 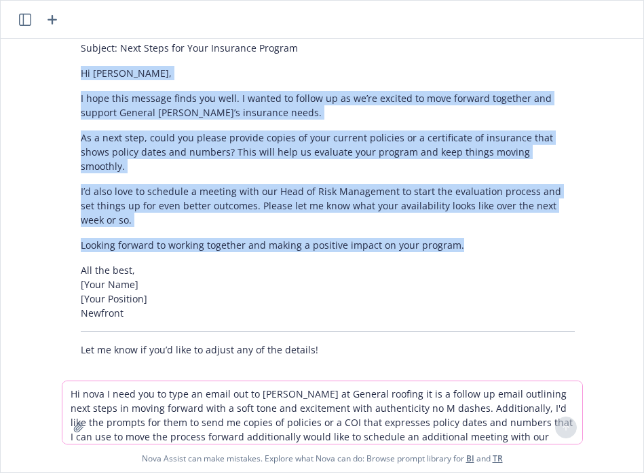 I want to click on a: TR, so click(x=498, y=458).